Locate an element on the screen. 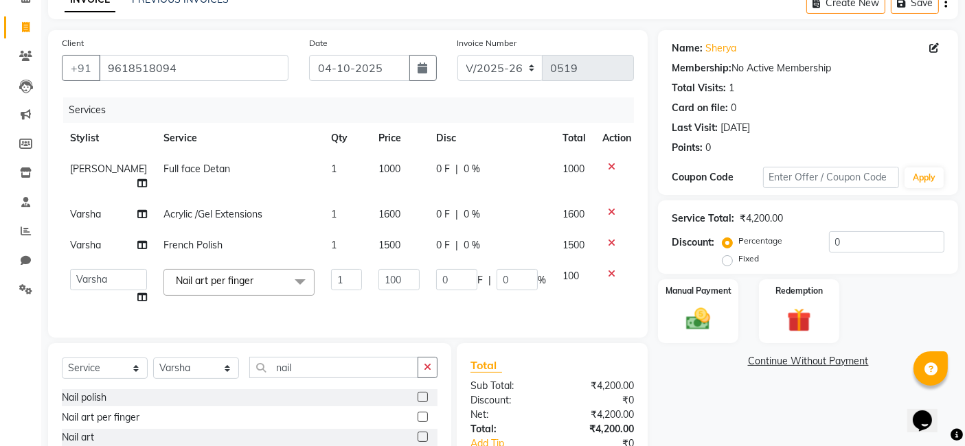 The image size is (965, 446). span: Total is located at coordinates (486, 365).